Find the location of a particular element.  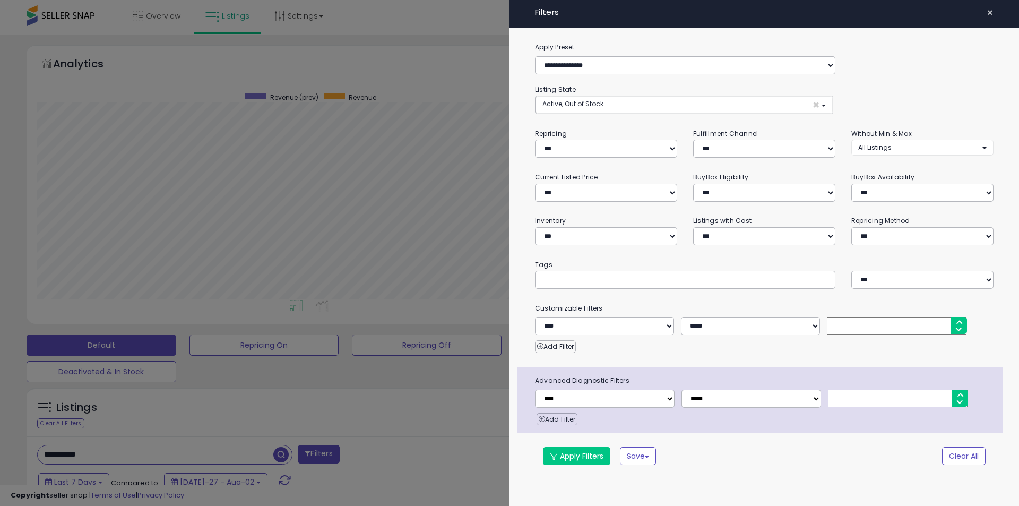

span: Advanced Diagnostic Filters is located at coordinates (765, 380).